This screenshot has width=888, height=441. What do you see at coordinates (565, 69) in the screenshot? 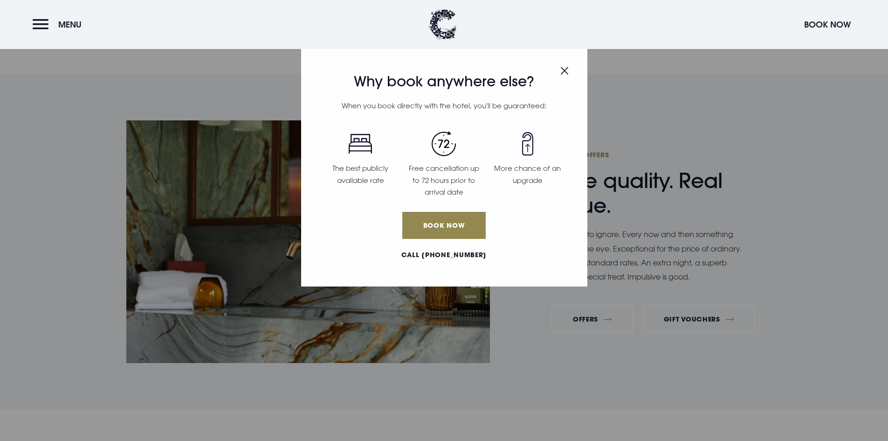
I see `button: Close modal` at bounding box center [565, 69].